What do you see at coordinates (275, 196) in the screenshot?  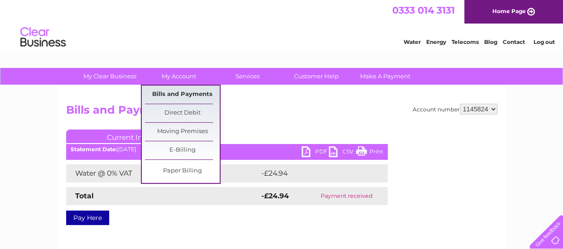 I see `strong: -£24.94` at bounding box center [275, 196].